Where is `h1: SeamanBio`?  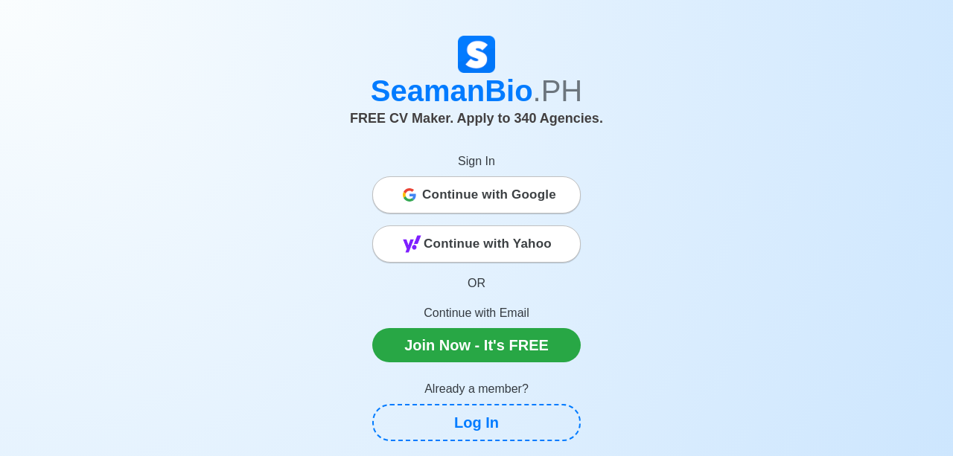
h1: SeamanBio is located at coordinates (476, 91).